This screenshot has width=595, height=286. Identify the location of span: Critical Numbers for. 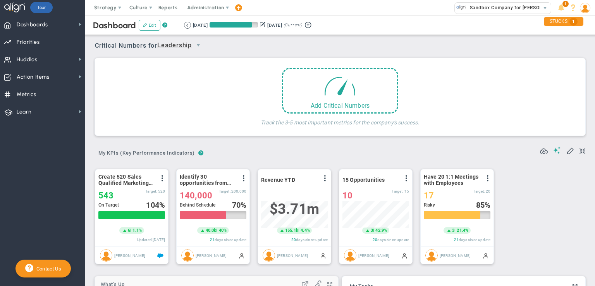
(151, 46).